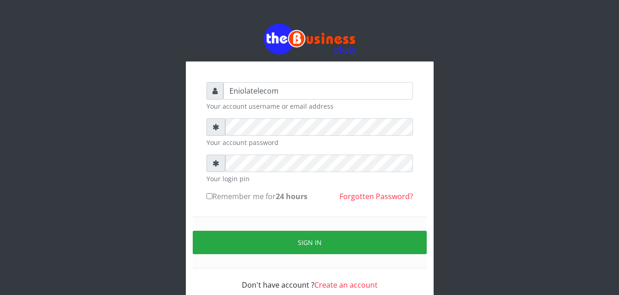 This screenshot has height=295, width=619. I want to click on b: 24 hours, so click(291, 196).